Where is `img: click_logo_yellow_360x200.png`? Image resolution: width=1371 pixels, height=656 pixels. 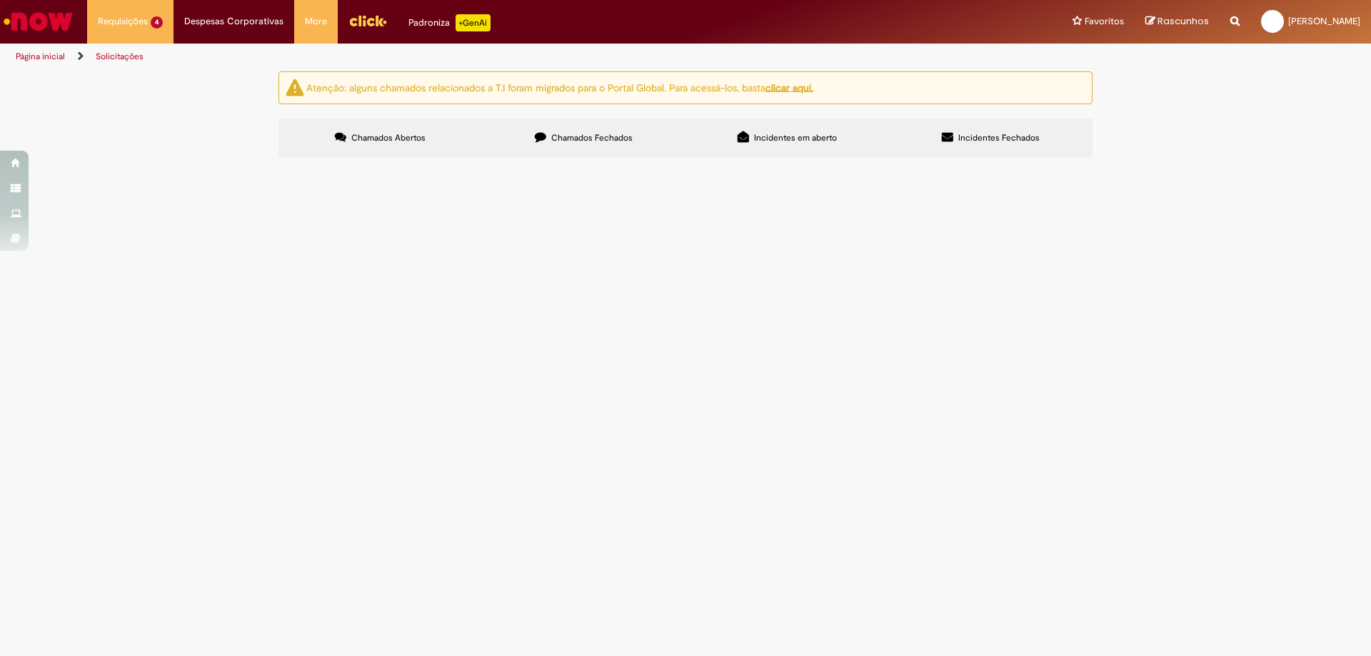
img: click_logo_yellow_360x200.png is located at coordinates (368, 21).